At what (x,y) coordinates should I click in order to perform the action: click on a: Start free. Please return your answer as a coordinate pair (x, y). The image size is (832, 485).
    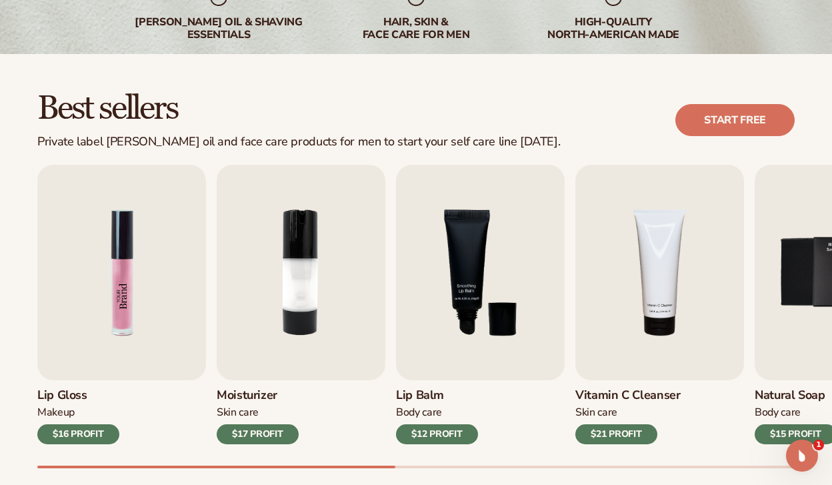
    Looking at the image, I should click on (735, 120).